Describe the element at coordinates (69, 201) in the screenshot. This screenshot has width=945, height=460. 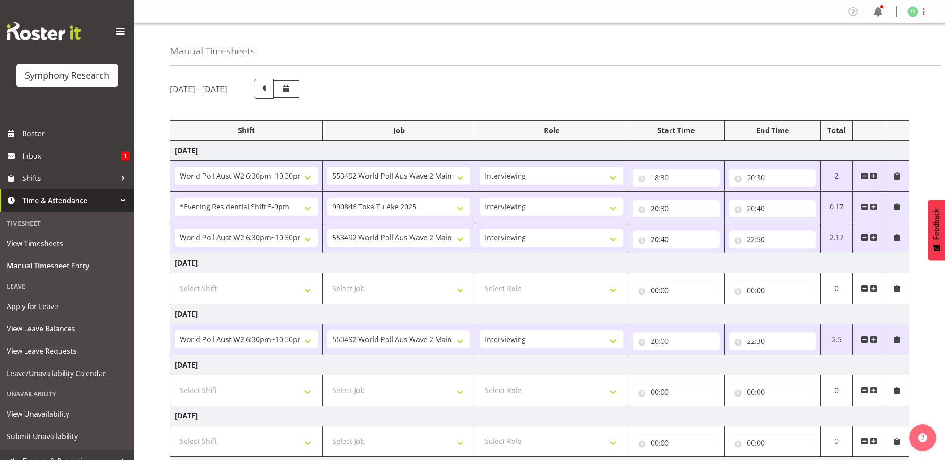
I see `span: Time & Attendance` at that location.